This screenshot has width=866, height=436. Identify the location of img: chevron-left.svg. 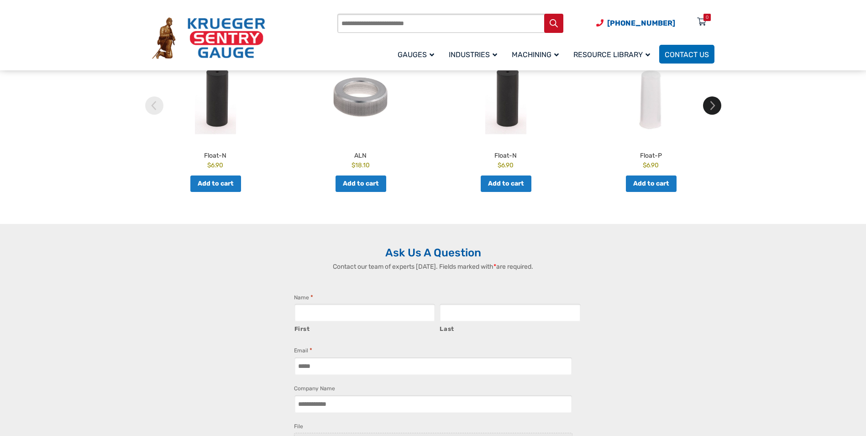
(154, 105).